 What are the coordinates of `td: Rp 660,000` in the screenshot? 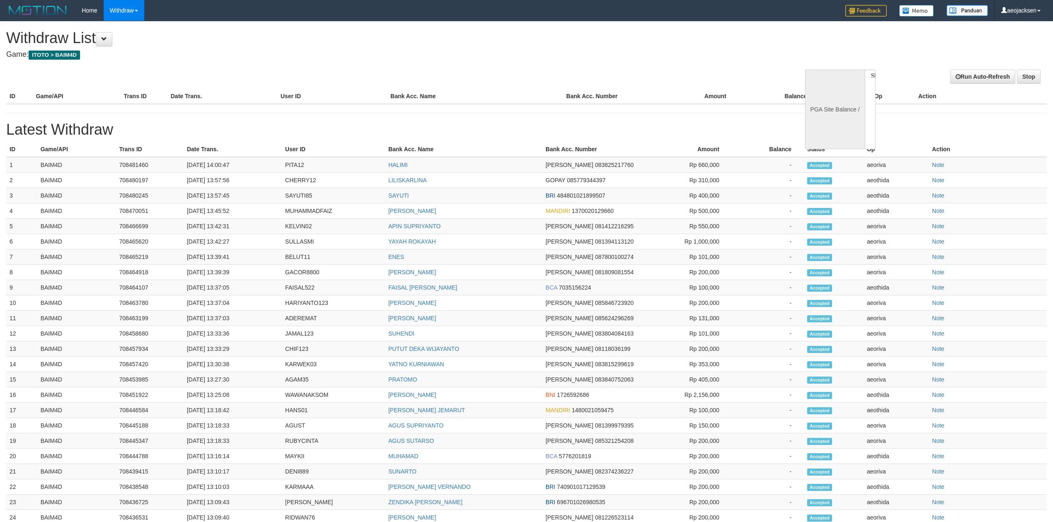 It's located at (689, 165).